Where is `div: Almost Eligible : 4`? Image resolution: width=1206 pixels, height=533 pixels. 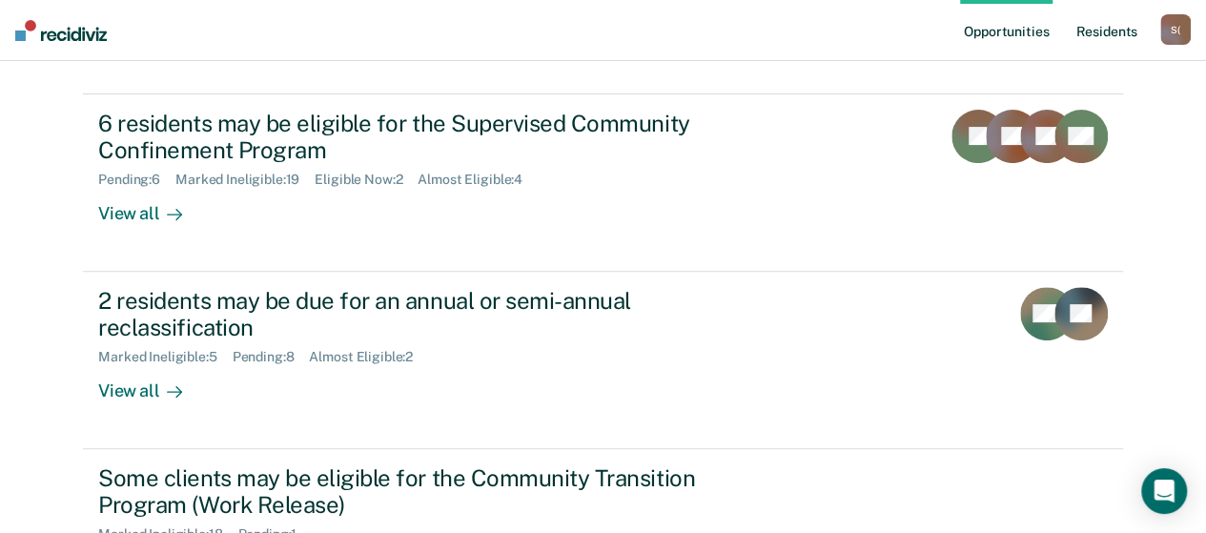
div: Almost Eligible : 4 is located at coordinates (478, 179).